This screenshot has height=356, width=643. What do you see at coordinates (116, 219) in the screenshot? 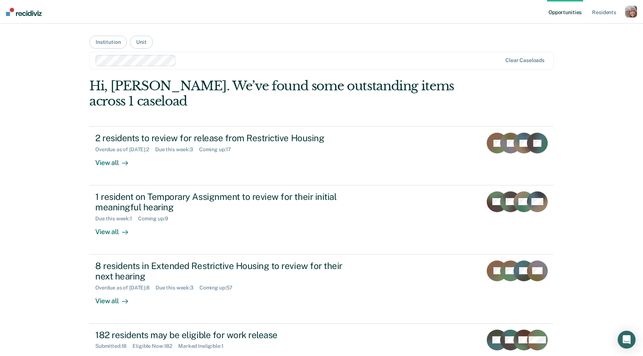
I see `div: Due this week : 1` at bounding box center [116, 219].